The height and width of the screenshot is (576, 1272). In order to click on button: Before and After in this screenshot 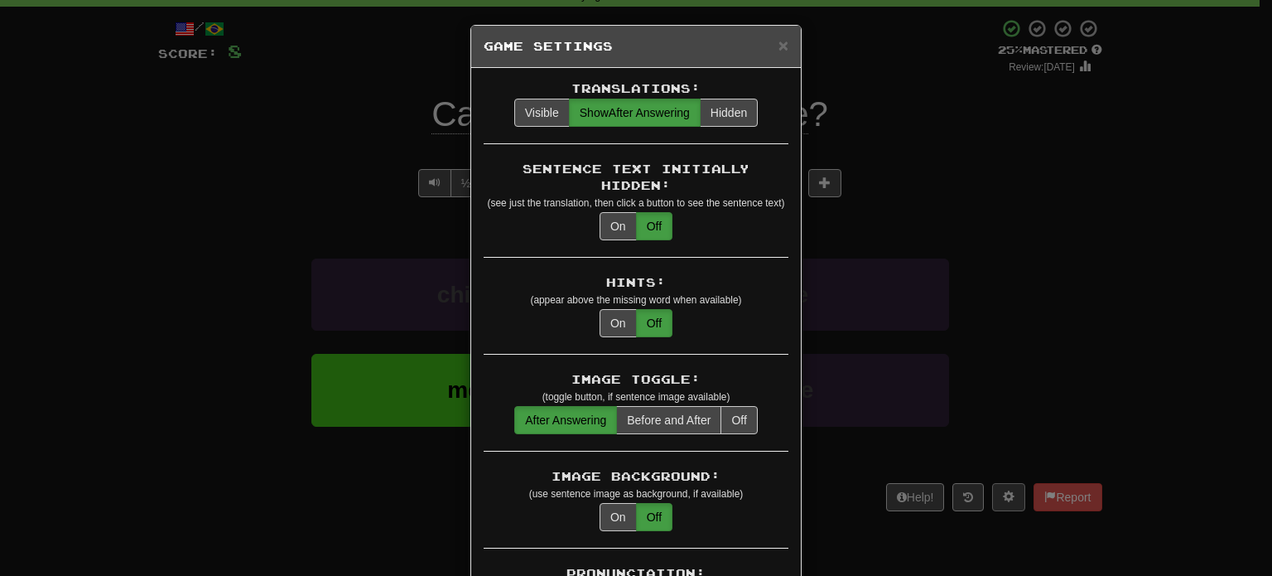, I will do `click(668, 420)`.